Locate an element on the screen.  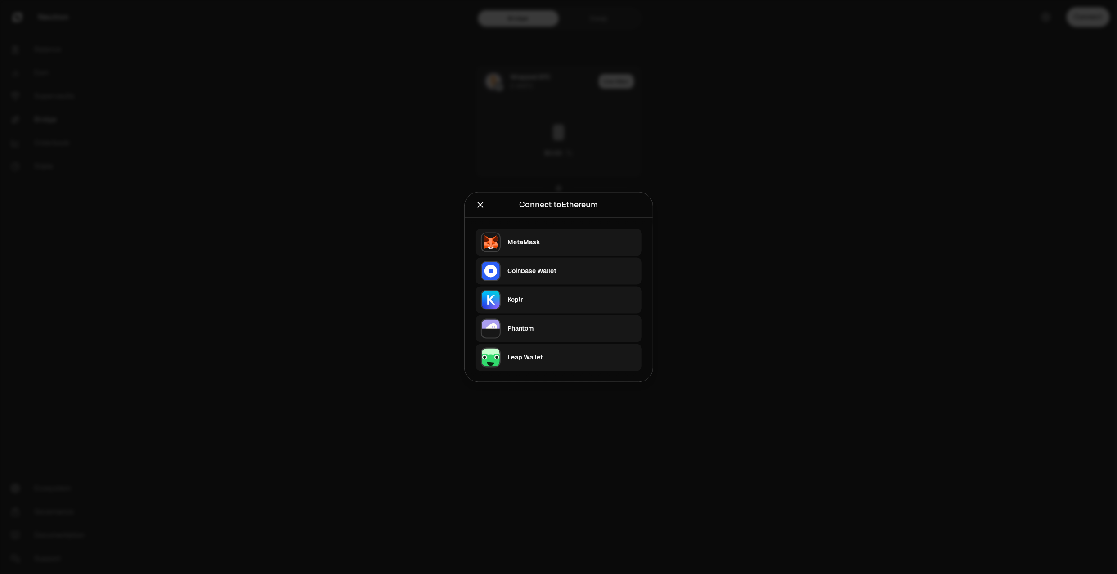
div: MetaMask is located at coordinates (572, 242).